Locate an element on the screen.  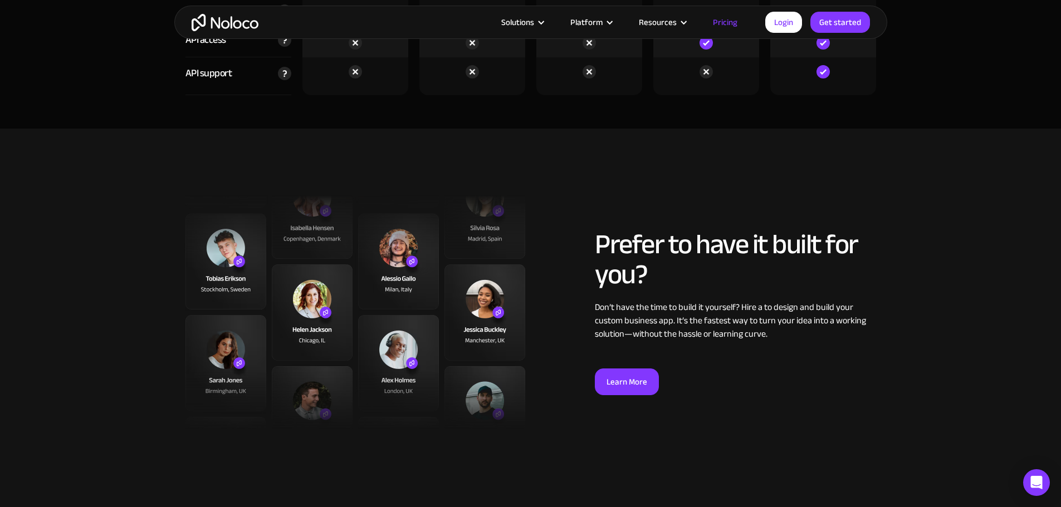
a: Get started is located at coordinates (840, 22).